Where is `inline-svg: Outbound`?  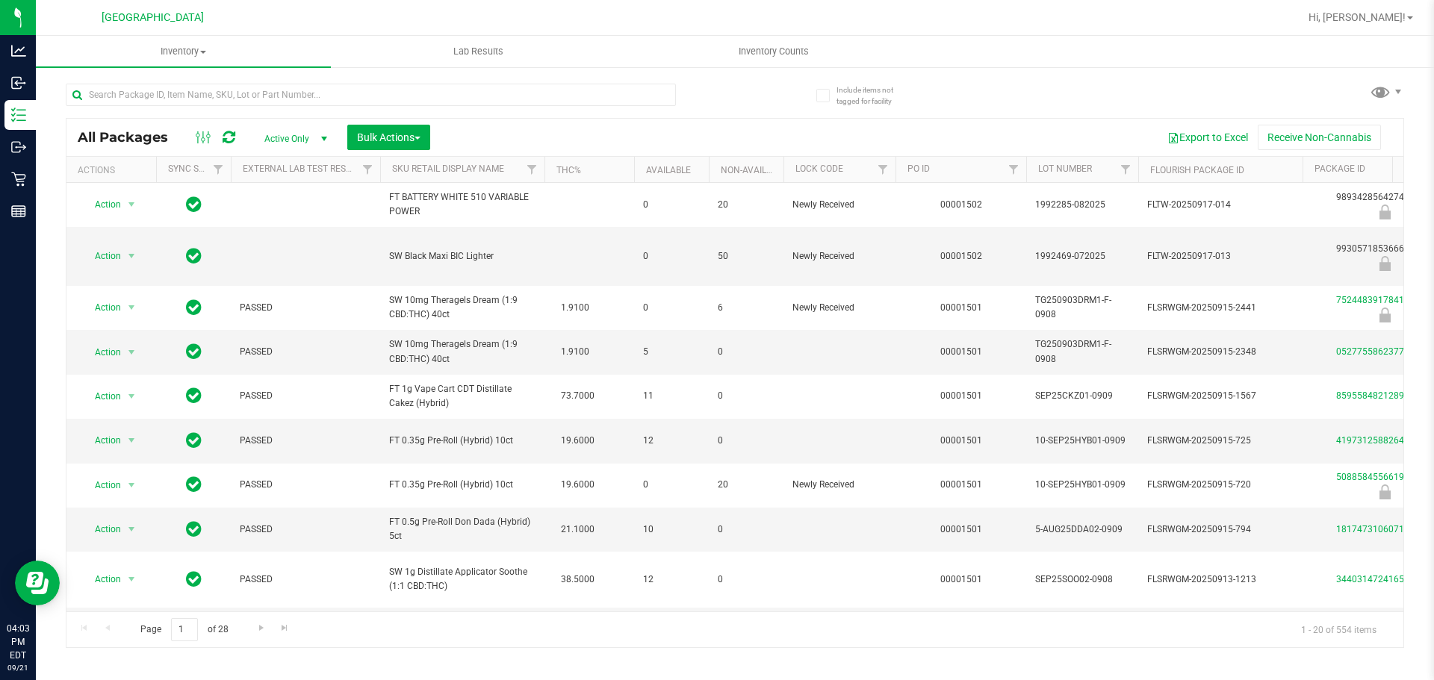
inline-svg: Outbound is located at coordinates (19, 147).